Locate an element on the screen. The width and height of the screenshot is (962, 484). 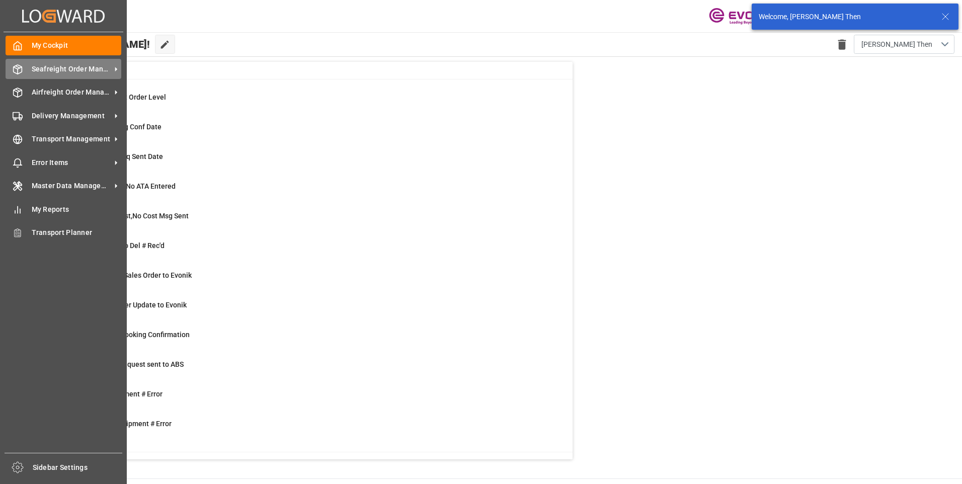
span: My Cockpit is located at coordinates (76, 45).